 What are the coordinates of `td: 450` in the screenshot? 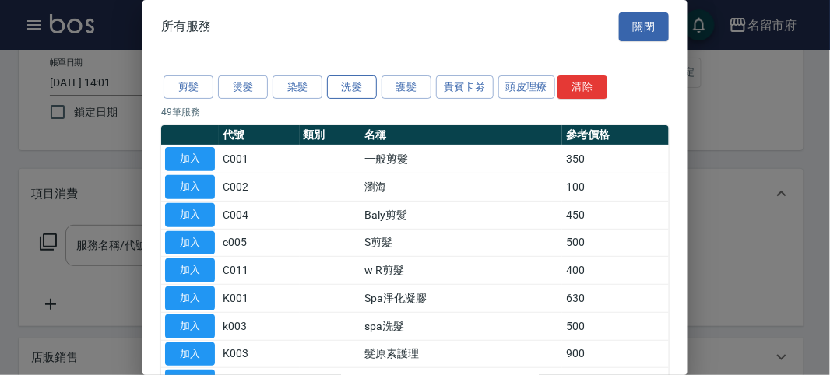 It's located at (615, 215).